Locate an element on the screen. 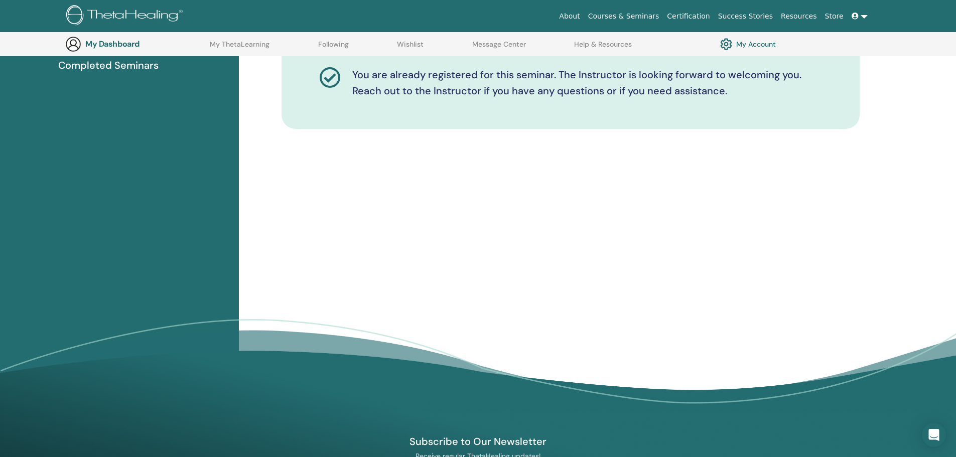 This screenshot has height=457, width=956. img: logo.png is located at coordinates (126, 16).